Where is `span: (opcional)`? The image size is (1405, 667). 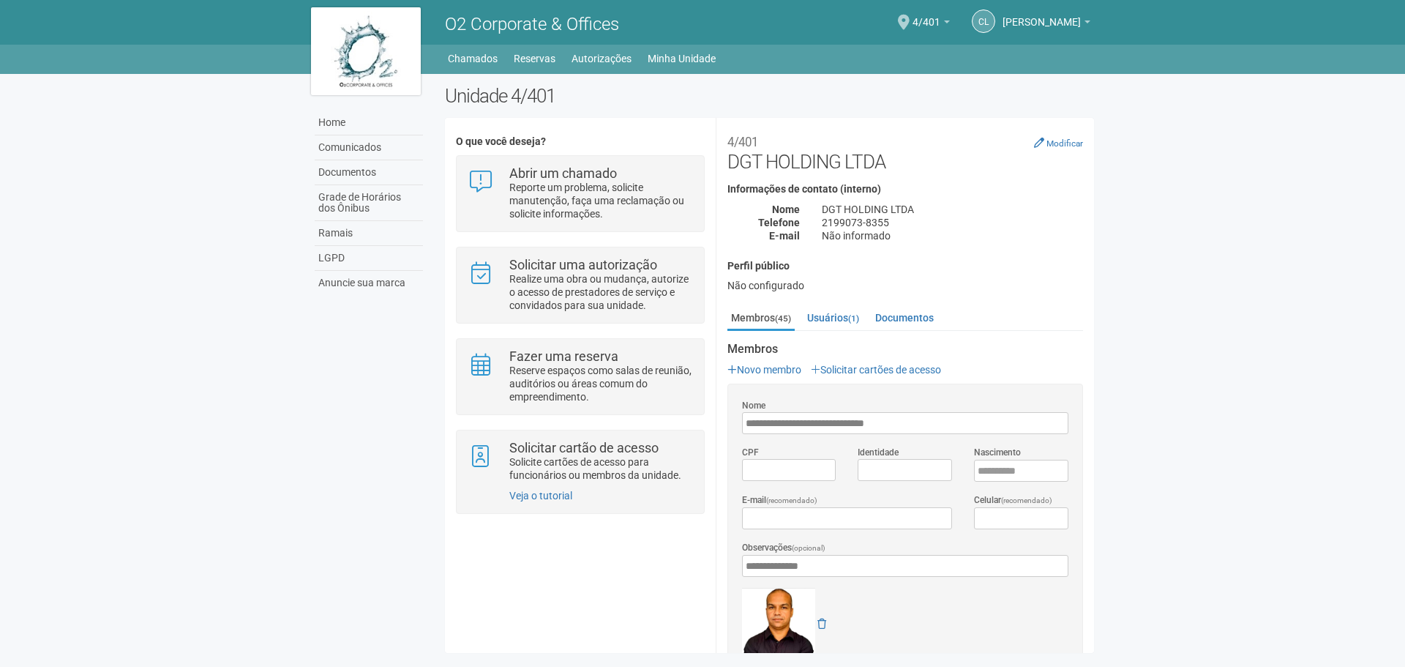
span: (opcional) is located at coordinates (809, 547).